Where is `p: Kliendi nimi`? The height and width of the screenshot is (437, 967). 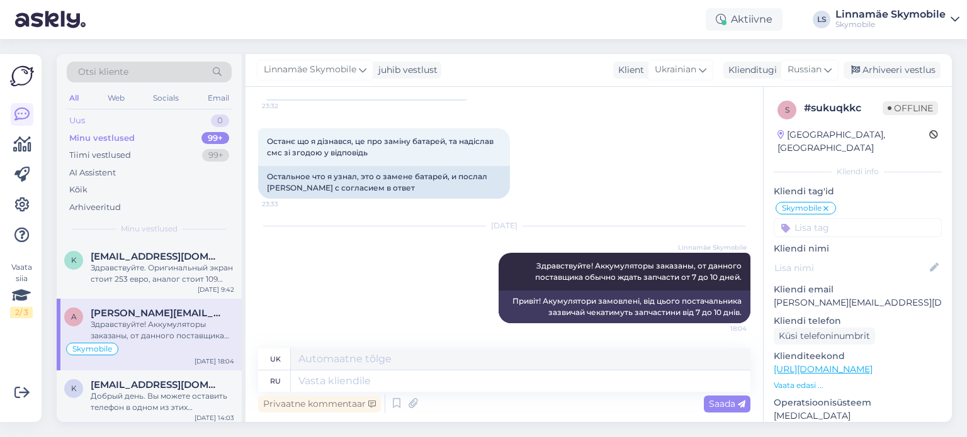
p: Kliendi nimi is located at coordinates (857, 249).